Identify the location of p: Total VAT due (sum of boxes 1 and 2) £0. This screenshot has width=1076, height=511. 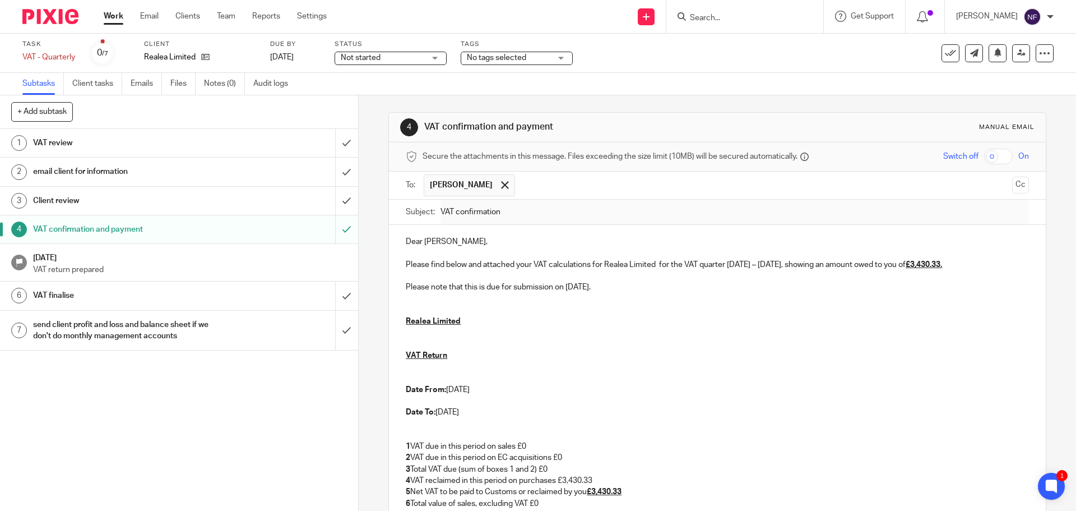
(717, 469).